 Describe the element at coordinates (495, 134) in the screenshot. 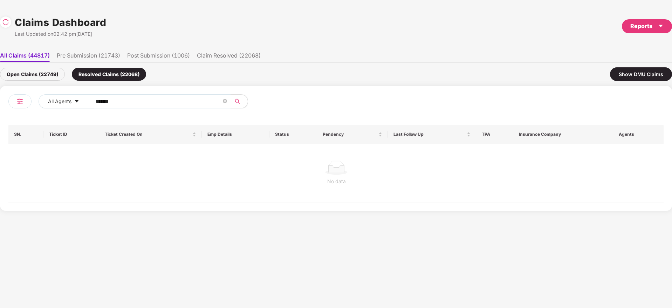

I see `th: TPA` at that location.